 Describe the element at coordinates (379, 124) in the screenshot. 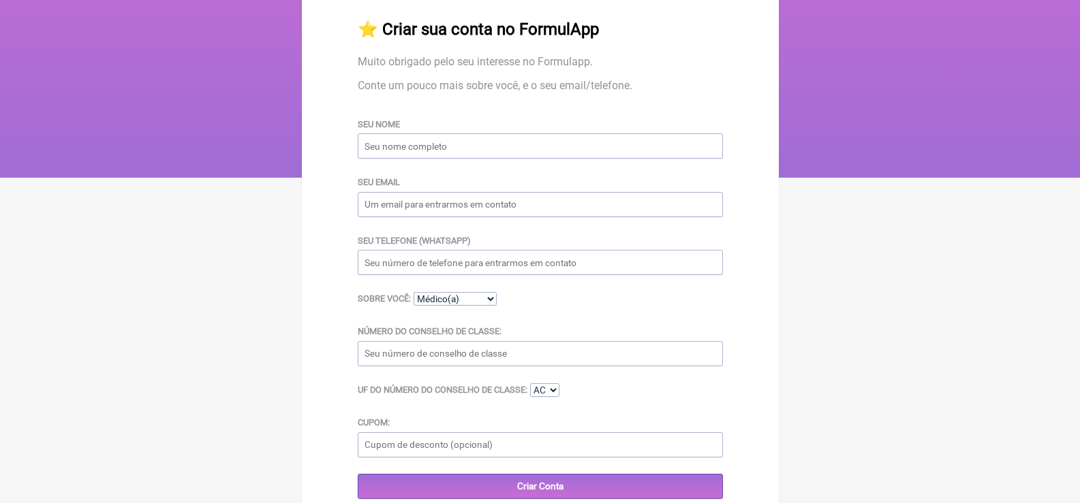

I see `label: Seu nome` at that location.